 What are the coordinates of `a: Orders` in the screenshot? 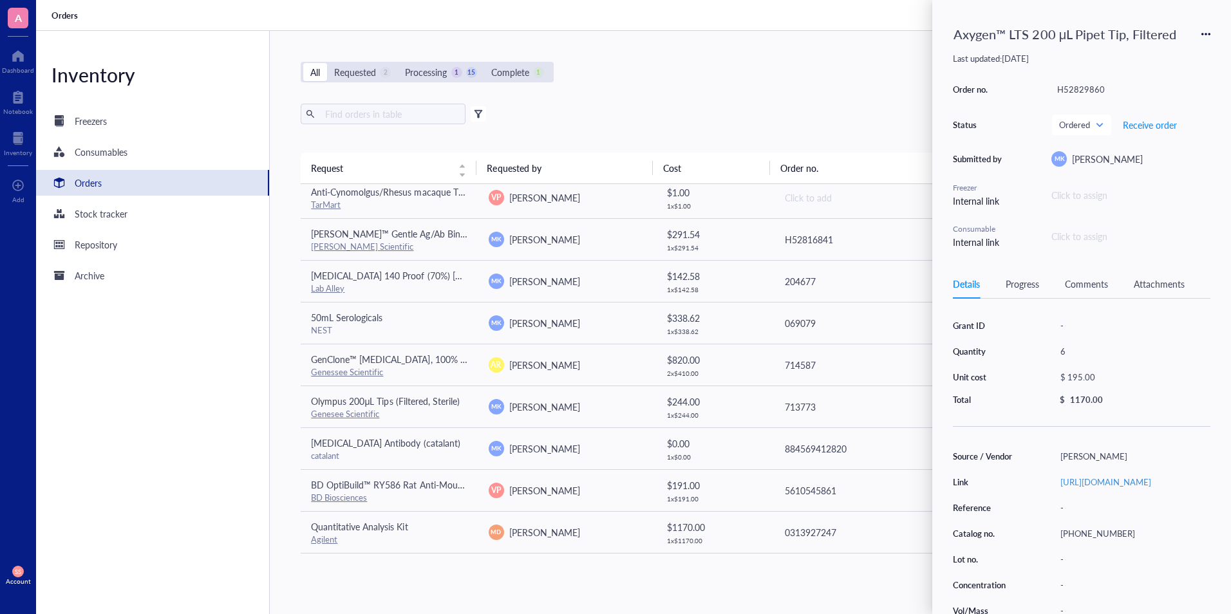 It's located at (66, 15).